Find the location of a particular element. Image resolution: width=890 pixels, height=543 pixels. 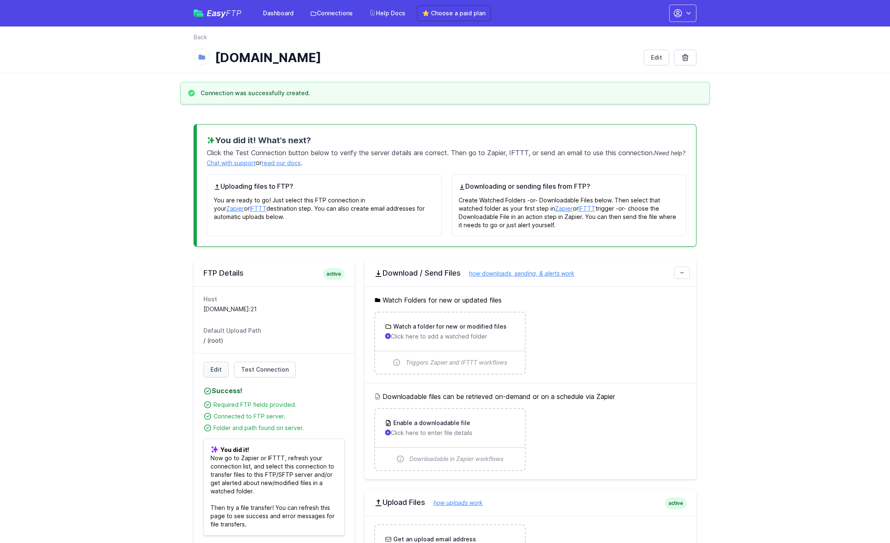

p: Create Watched Folders -or- Downloadable Files below. Then select that watched folder as your fir... is located at coordinates (569, 210).